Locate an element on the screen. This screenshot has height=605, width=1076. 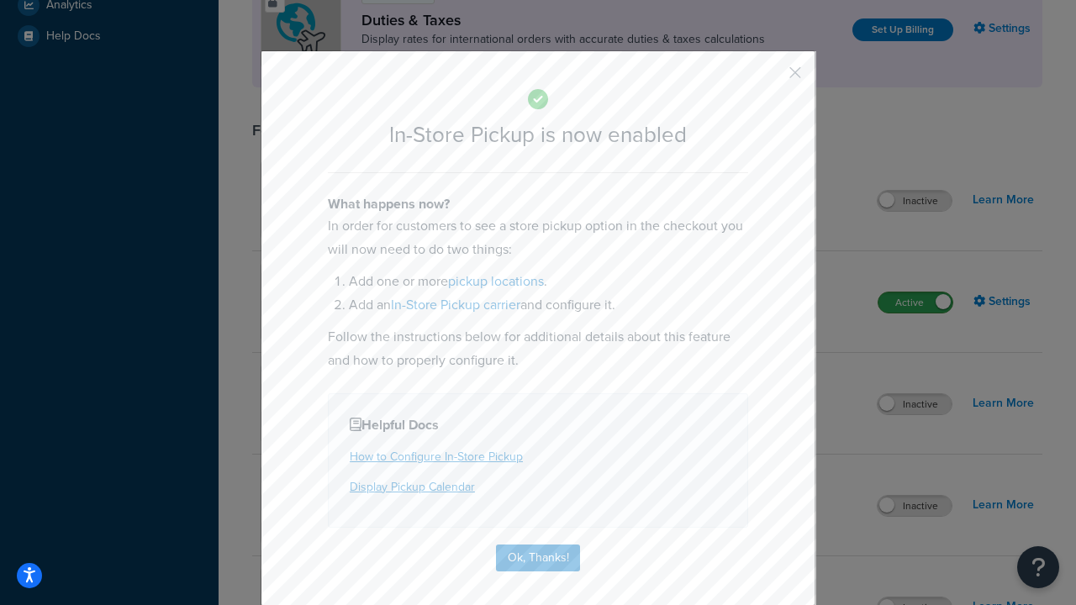
li: Add an and configure it. is located at coordinates (548, 305).